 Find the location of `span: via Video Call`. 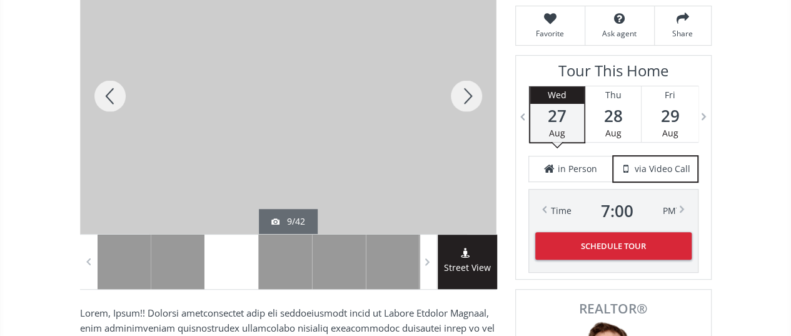

span: via Video Call is located at coordinates (662, 169).